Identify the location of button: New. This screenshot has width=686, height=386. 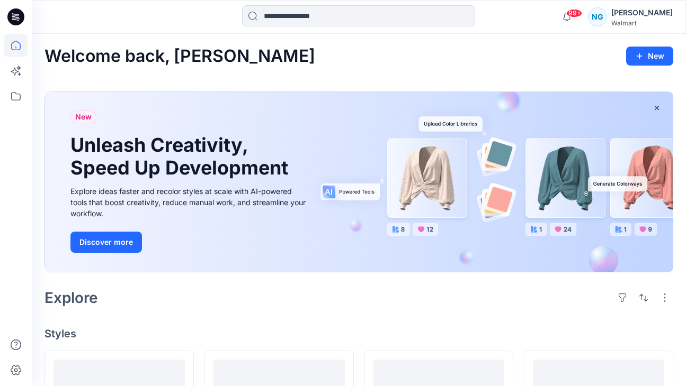
(649, 56).